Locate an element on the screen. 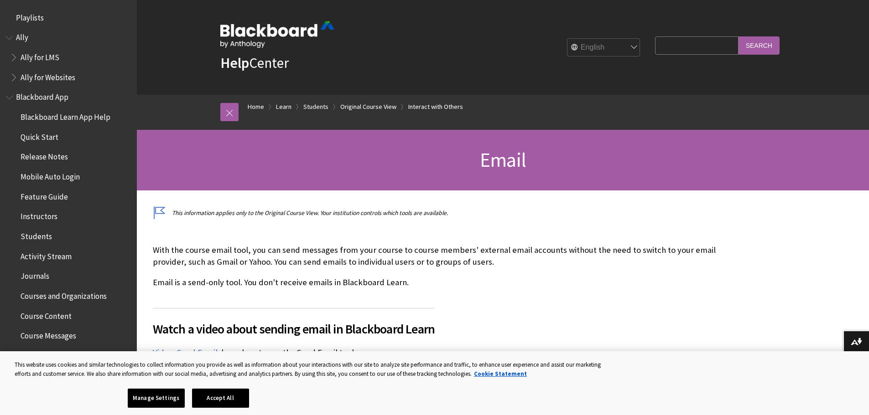  span: Feature Guide is located at coordinates (44, 195).